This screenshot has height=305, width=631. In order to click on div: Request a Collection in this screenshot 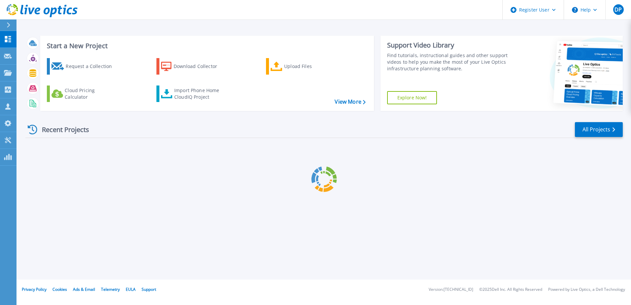, I will do `click(92, 66)`.